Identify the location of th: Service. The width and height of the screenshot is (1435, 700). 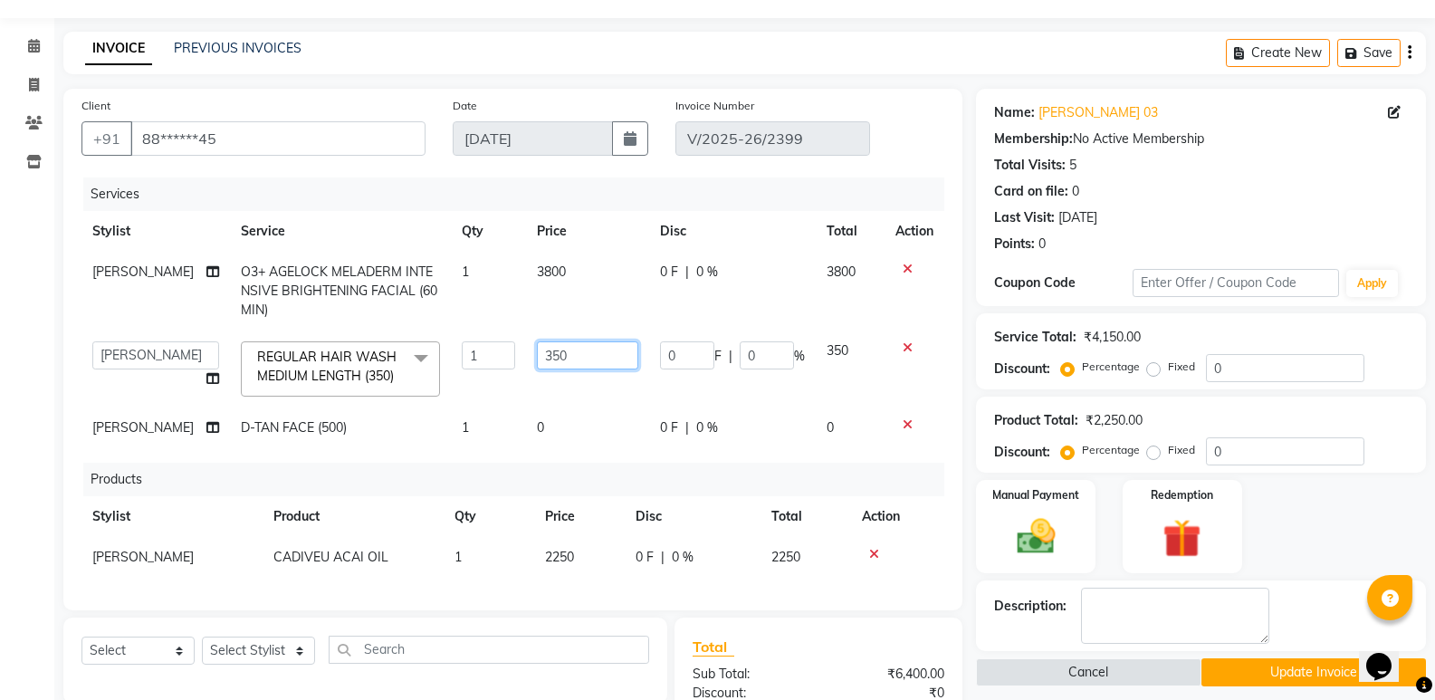
(340, 231).